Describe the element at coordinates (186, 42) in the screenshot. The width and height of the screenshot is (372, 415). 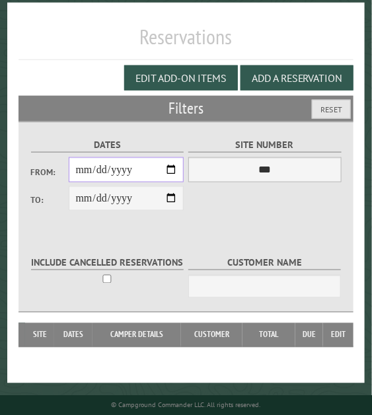
I see `h1: Reservations` at that location.